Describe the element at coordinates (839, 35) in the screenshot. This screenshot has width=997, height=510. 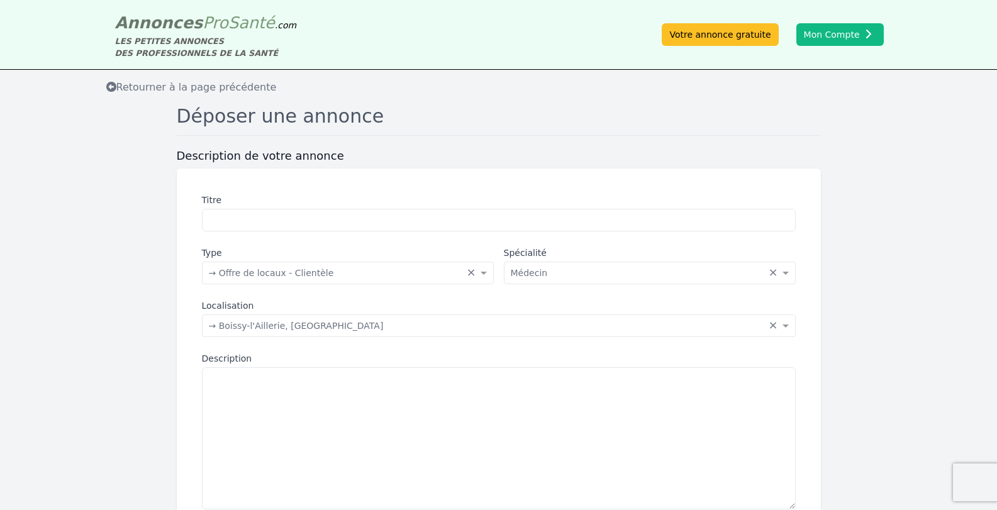
I see `button: Mon Compte` at that location.